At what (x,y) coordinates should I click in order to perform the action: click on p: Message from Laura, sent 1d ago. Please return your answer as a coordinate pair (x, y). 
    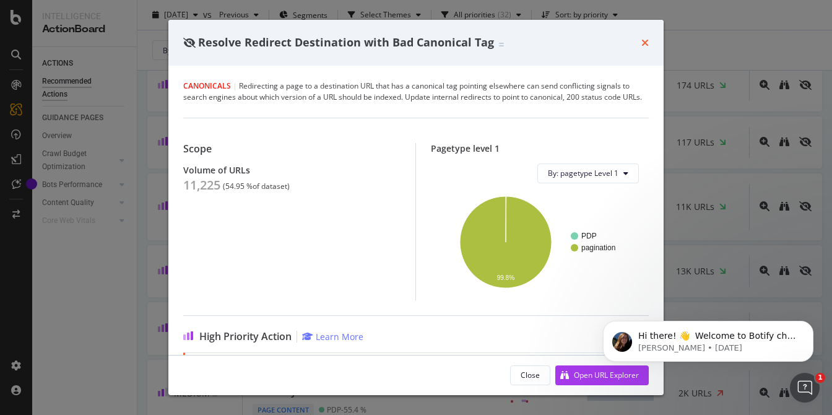
    Looking at the image, I should click on (134, 53).